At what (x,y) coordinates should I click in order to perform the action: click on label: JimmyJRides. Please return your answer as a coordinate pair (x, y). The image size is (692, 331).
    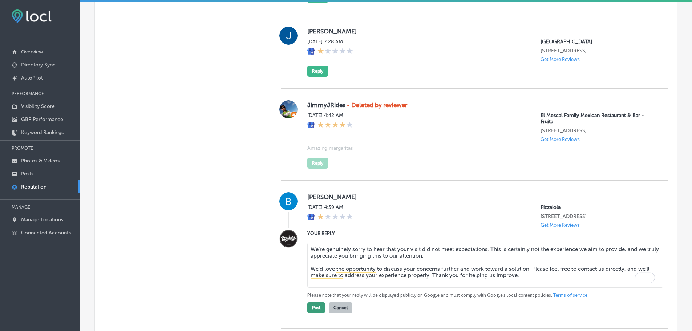
    Looking at the image, I should click on (482, 105).